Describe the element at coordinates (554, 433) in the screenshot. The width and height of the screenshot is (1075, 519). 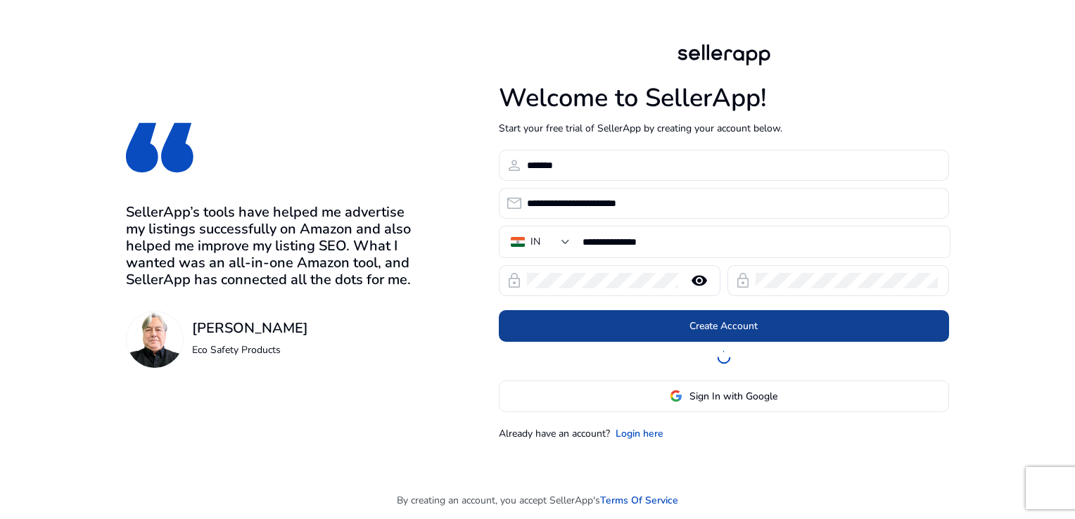
I see `p: Already have an account?` at that location.